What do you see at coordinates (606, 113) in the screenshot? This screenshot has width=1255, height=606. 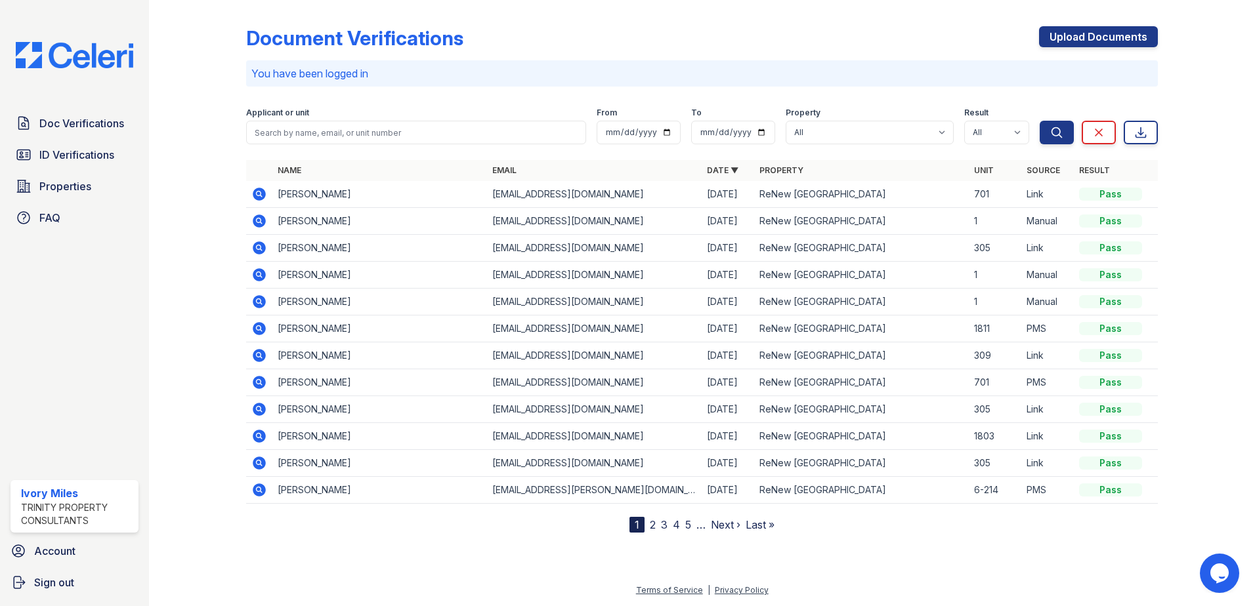 I see `label: From` at bounding box center [606, 113].